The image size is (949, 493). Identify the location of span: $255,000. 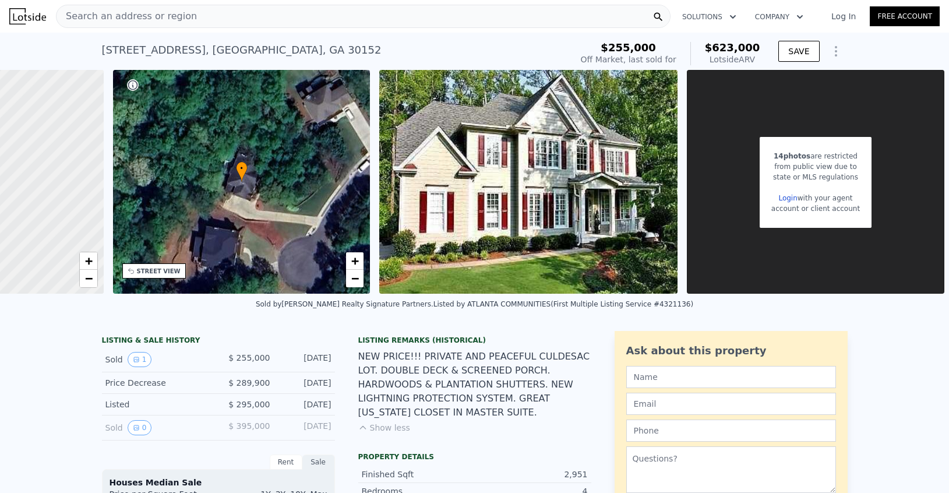
(628, 47).